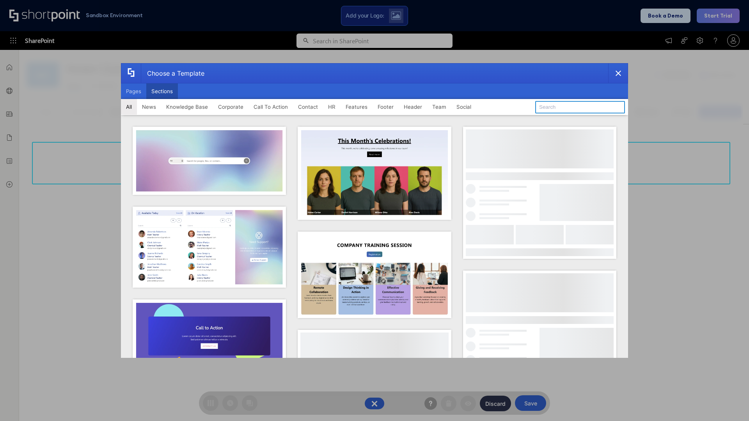 This screenshot has width=749, height=421. What do you see at coordinates (149, 107) in the screenshot?
I see `button: News` at bounding box center [149, 107].